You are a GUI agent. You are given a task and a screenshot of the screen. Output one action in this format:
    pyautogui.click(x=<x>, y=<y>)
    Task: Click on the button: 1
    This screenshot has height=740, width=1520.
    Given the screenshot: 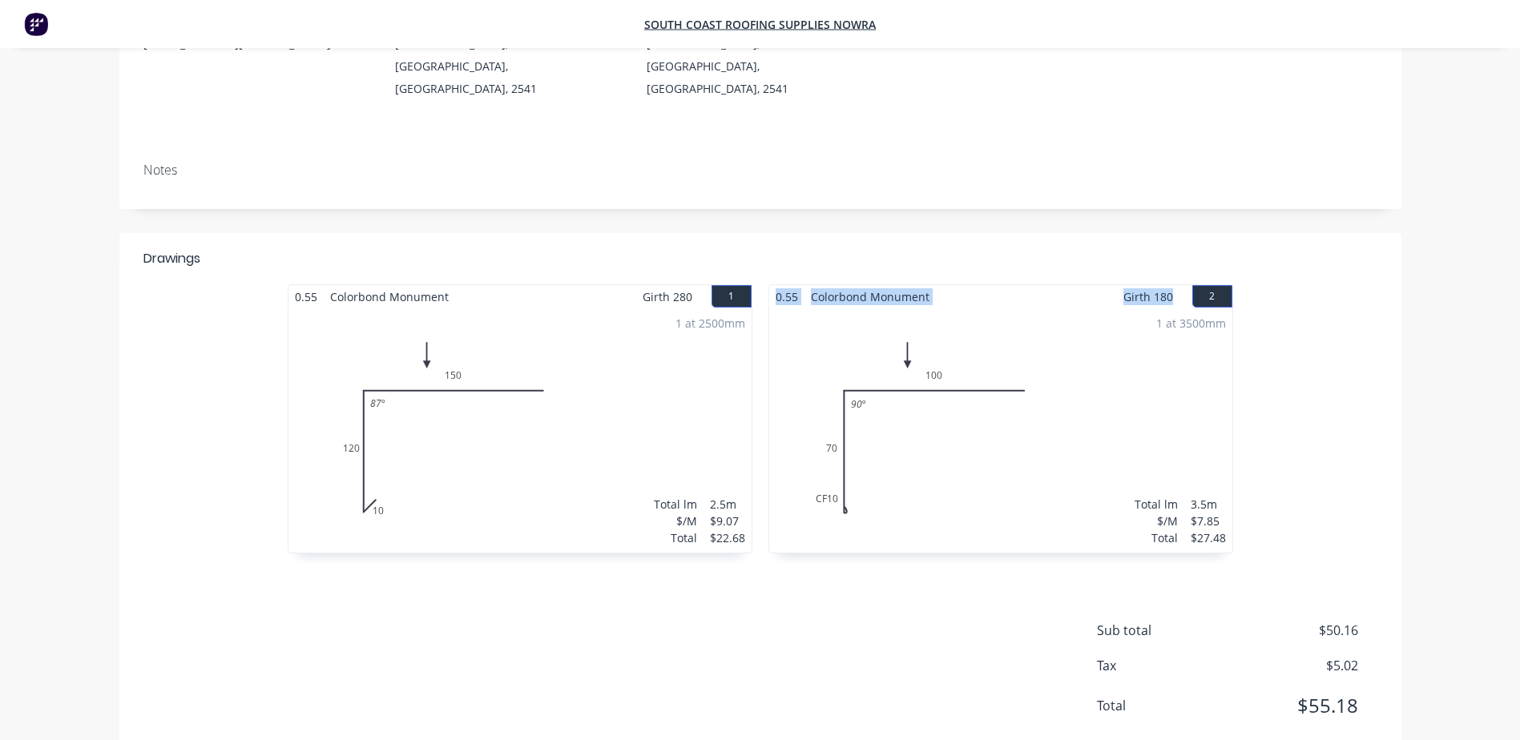 What is the action you would take?
    pyautogui.click(x=732, y=297)
    